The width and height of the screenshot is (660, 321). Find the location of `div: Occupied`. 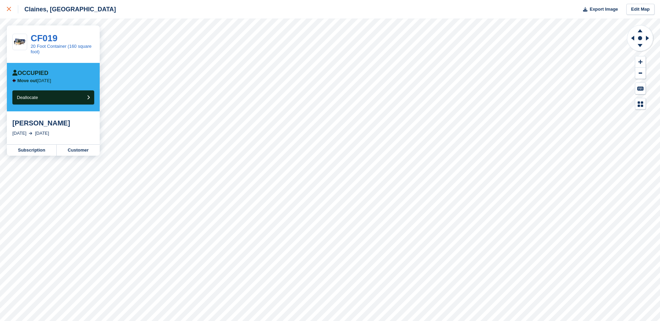

div: Occupied is located at coordinates (30, 73).